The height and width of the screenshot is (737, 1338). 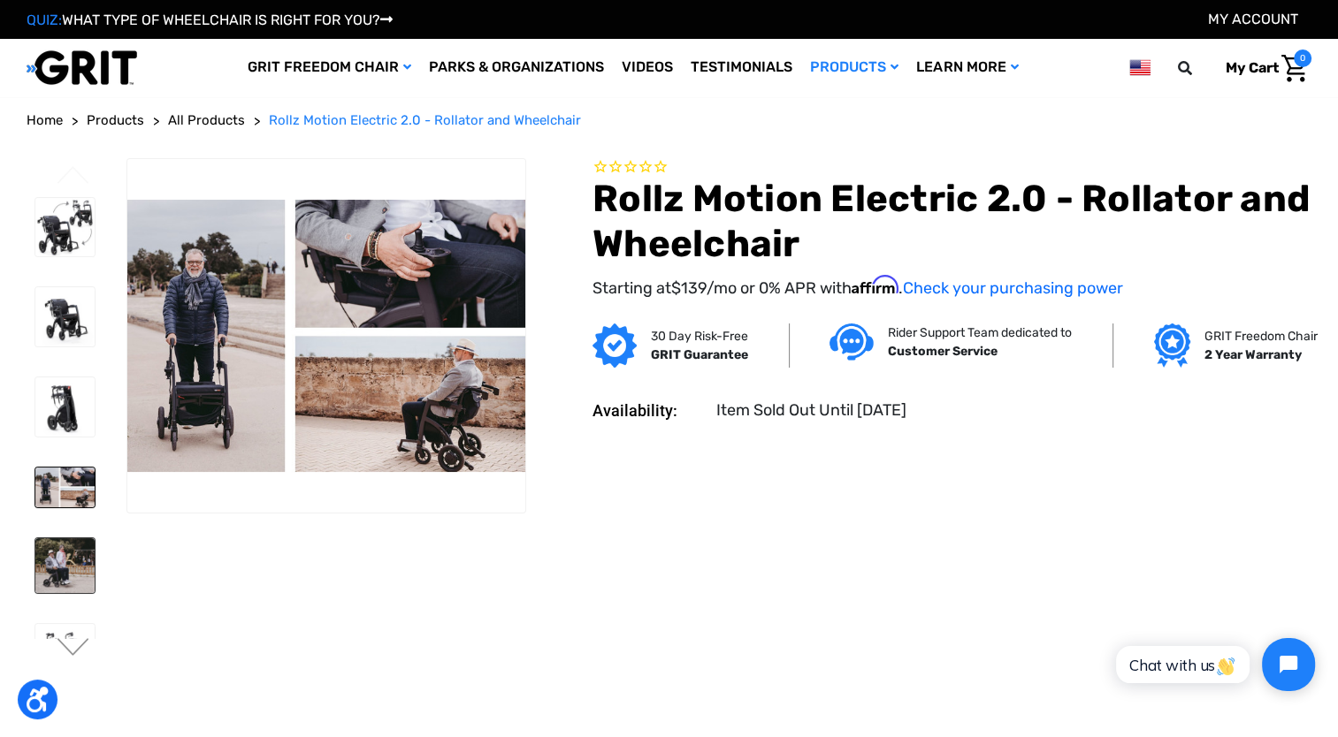 What do you see at coordinates (647, 67) in the screenshot?
I see `a: Videos` at bounding box center [647, 67].